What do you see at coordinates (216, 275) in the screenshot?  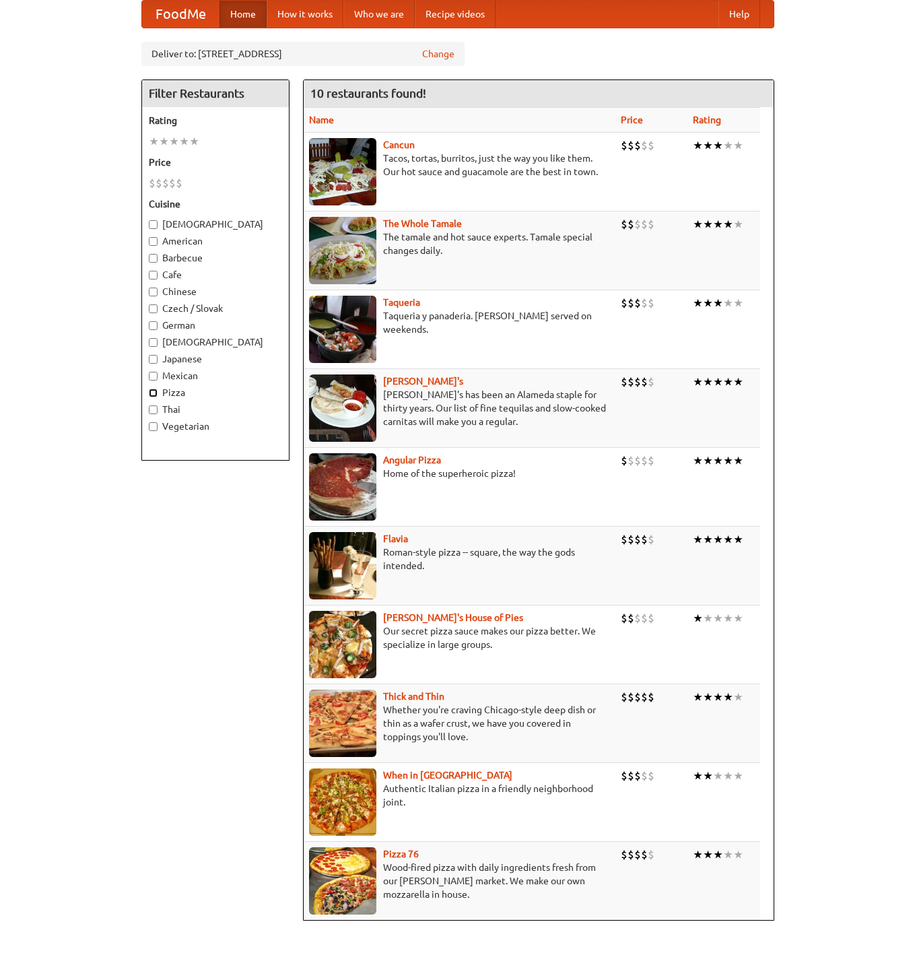 I see `label: Cafe` at bounding box center [216, 275].